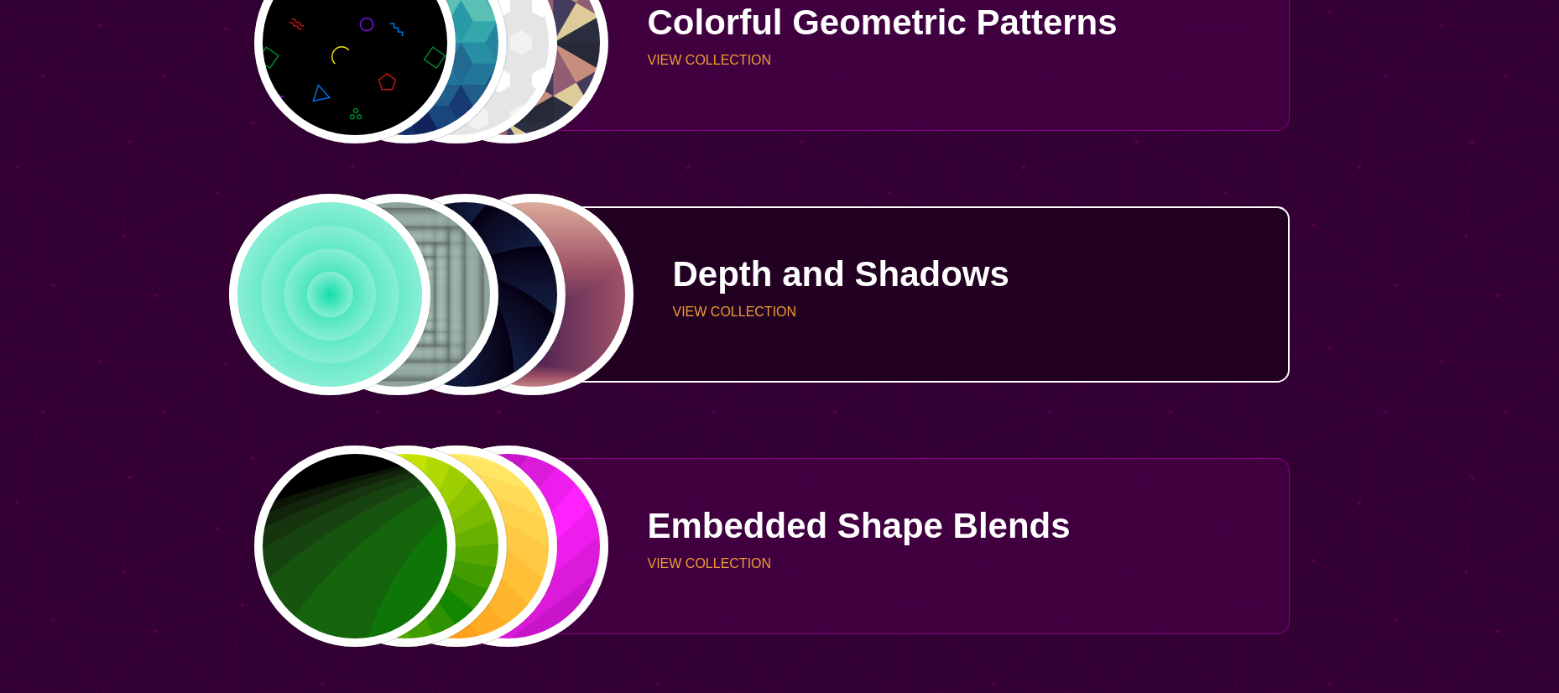 The height and width of the screenshot is (693, 1559). Describe the element at coordinates (950, 23) in the screenshot. I see `p: Colorful Geometric Patterns` at that location.